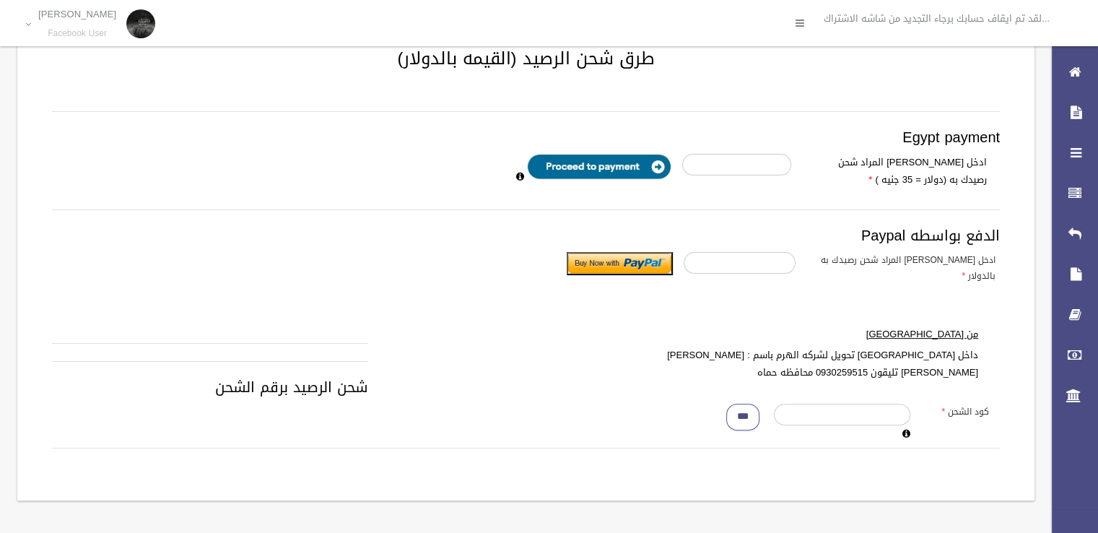 This screenshot has height=533, width=1098. I want to click on h3: Egypt payment, so click(525, 137).